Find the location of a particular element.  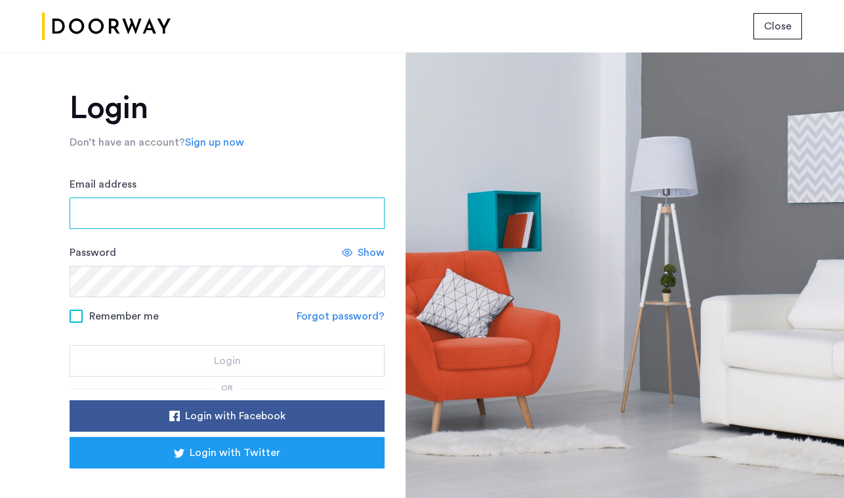

span: Login with Facebook is located at coordinates (235, 416).